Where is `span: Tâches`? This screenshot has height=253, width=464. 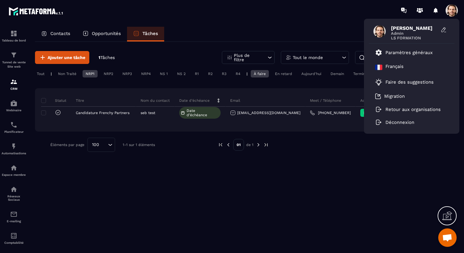 span: Tâches is located at coordinates (108, 57).